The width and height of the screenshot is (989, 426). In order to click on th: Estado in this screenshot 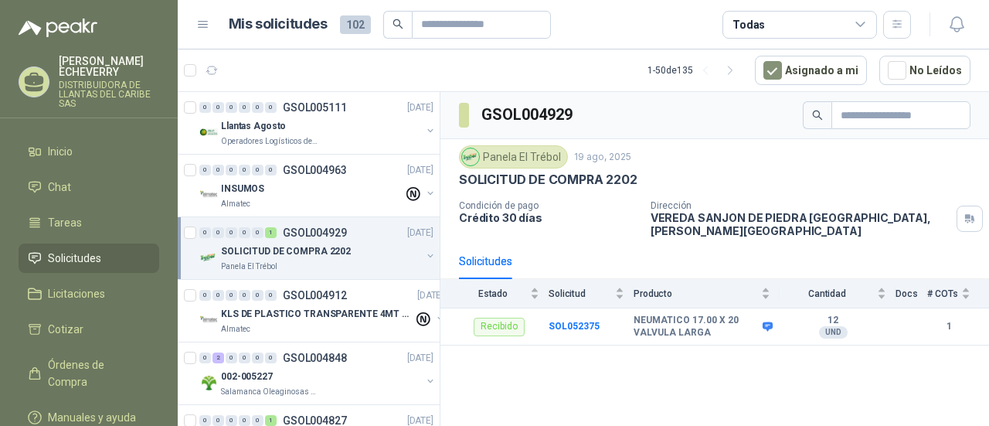, I will do `click(494, 293)`.